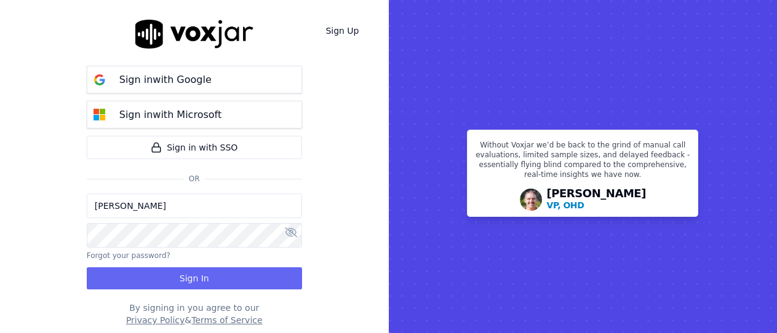 The image size is (777, 333). I want to click on button: Privacy Policy, so click(155, 320).